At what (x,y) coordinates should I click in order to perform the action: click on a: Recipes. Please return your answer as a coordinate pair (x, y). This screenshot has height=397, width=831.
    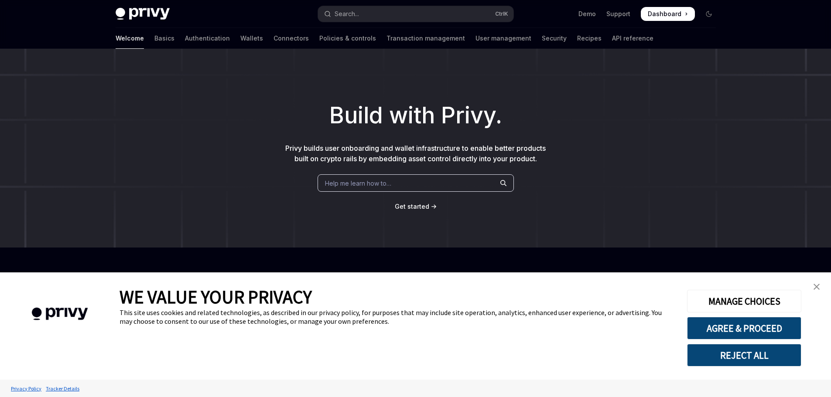
    Looking at the image, I should click on (589, 38).